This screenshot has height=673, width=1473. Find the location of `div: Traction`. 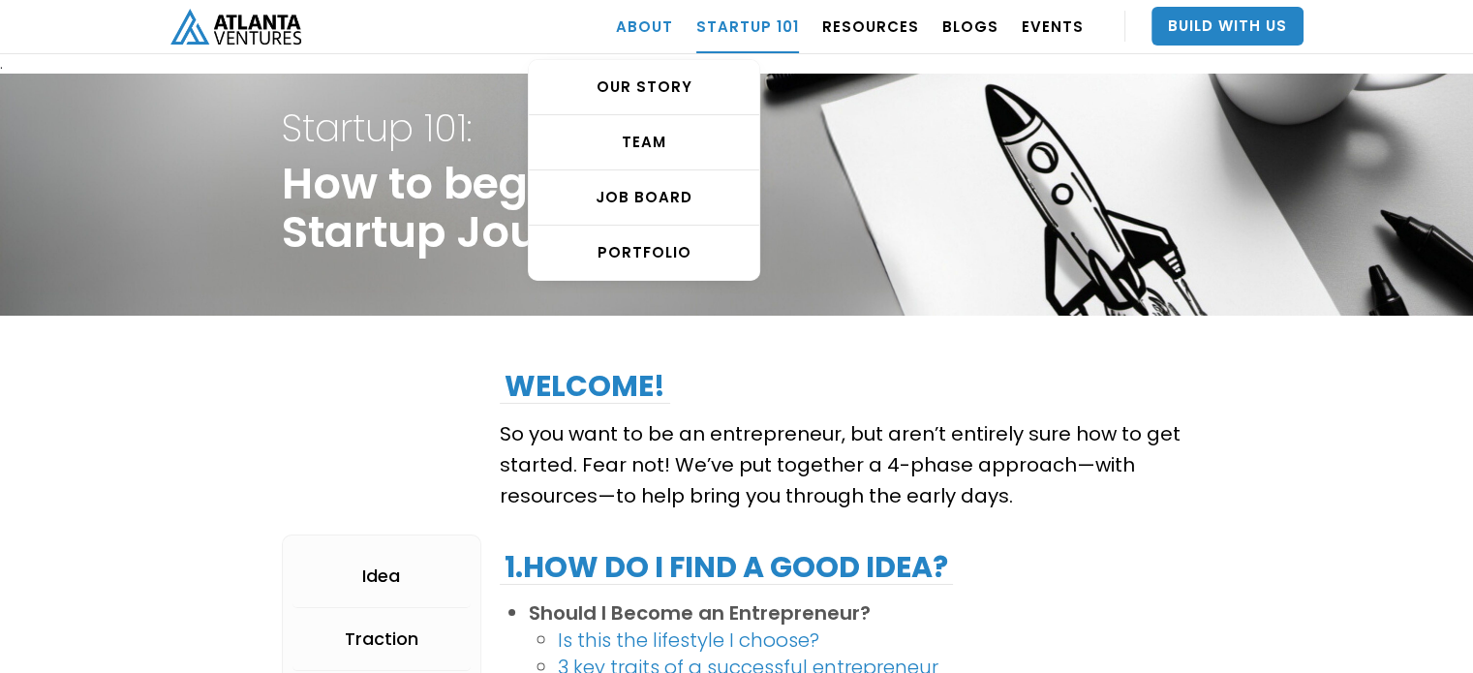

div: Traction is located at coordinates (382, 639).